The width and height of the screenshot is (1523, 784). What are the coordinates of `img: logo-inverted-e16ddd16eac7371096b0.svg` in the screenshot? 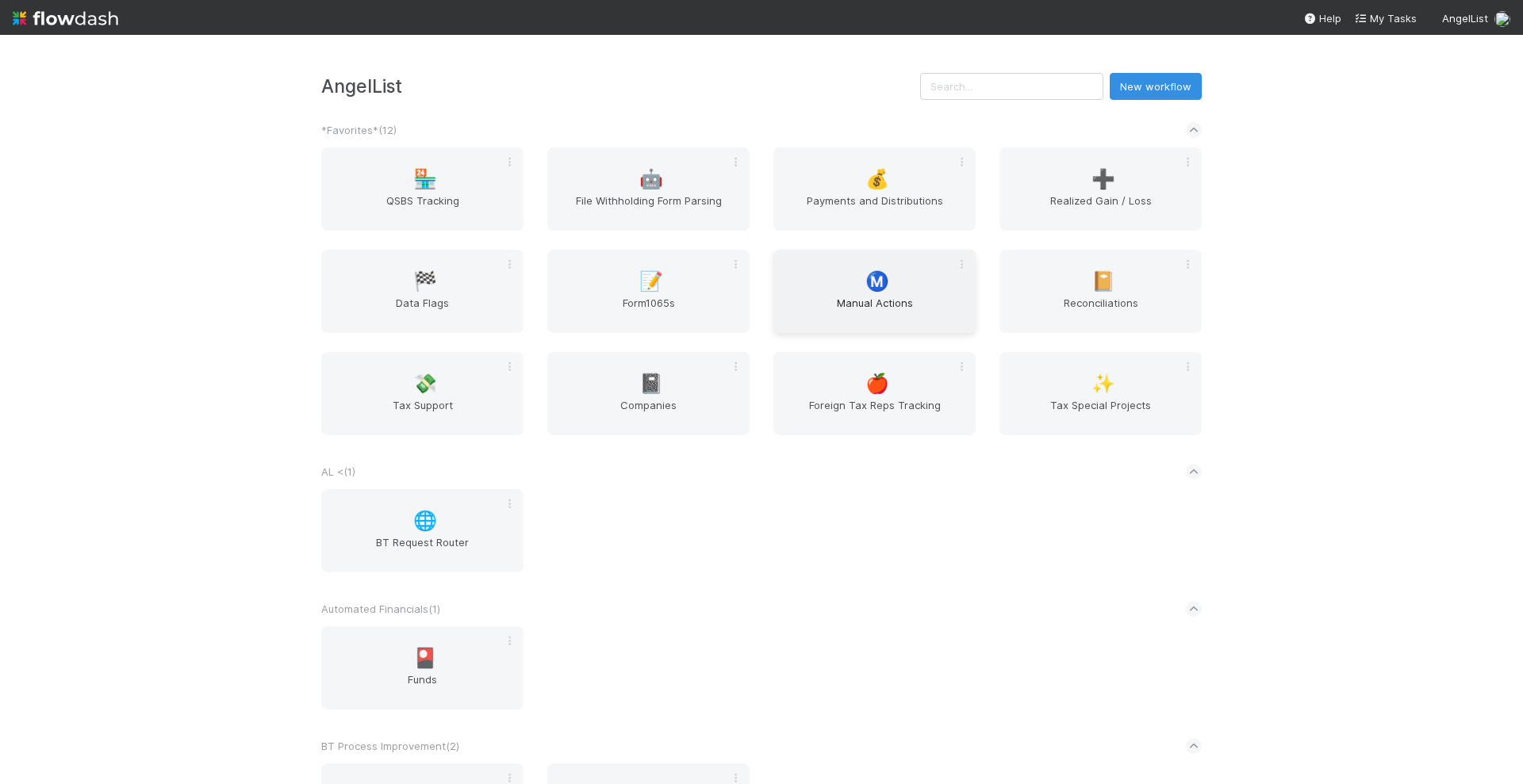 It's located at (65, 18).